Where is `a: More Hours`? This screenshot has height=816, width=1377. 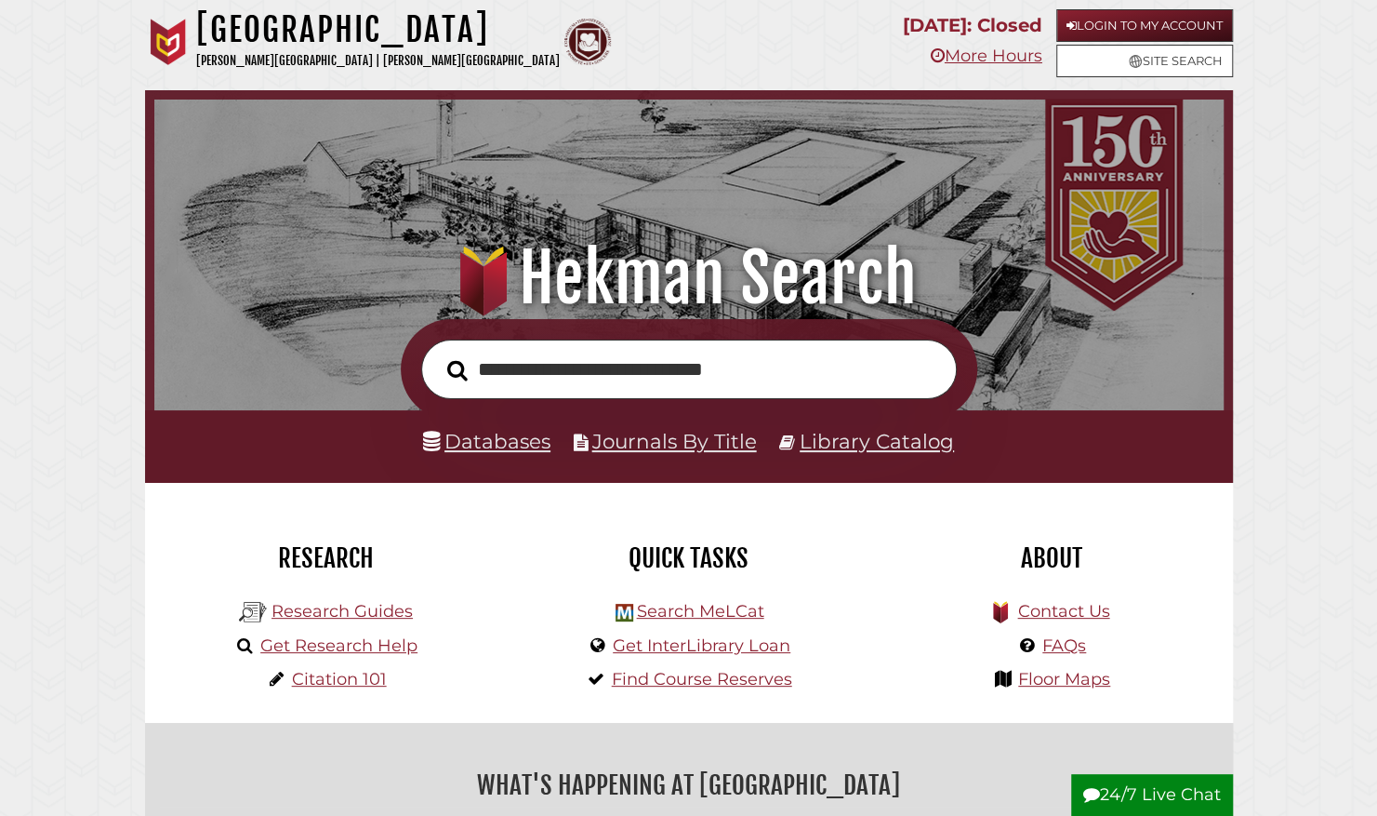
a: More Hours is located at coordinates (987, 56).